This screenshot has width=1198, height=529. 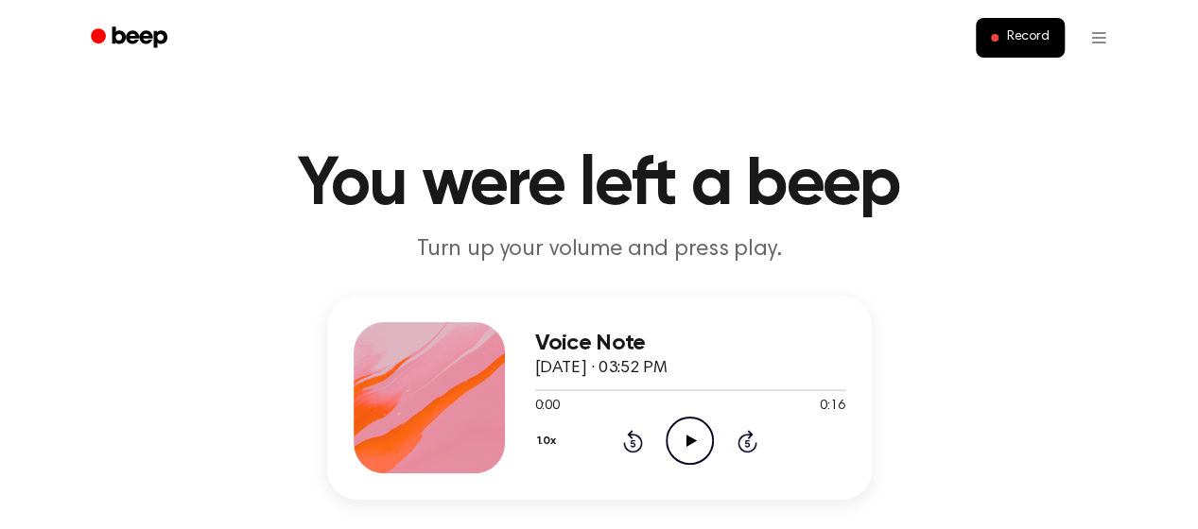 I want to click on p: Turn up your volume and press play., so click(x=599, y=250).